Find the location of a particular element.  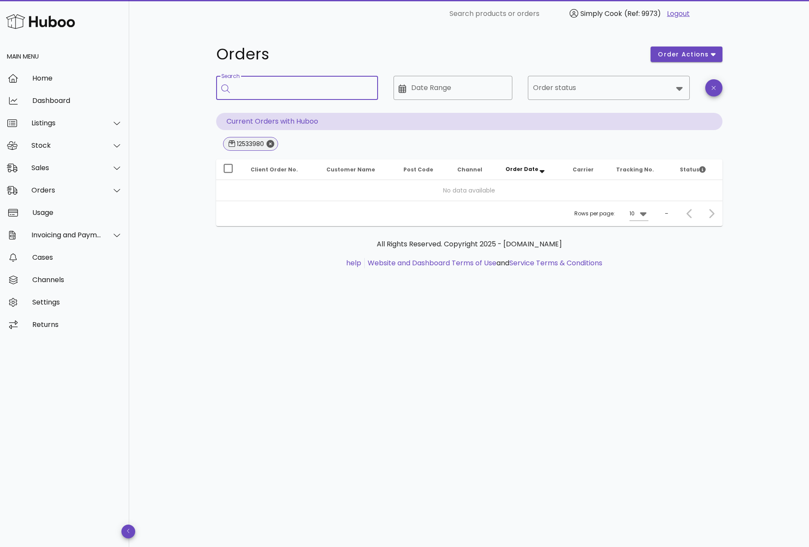

label: Search is located at coordinates (230, 76).